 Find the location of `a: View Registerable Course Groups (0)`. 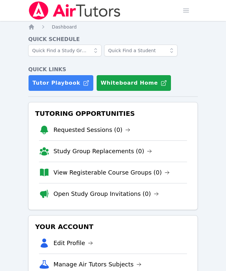

a: View Registerable Course Groups (0) is located at coordinates (111, 172).